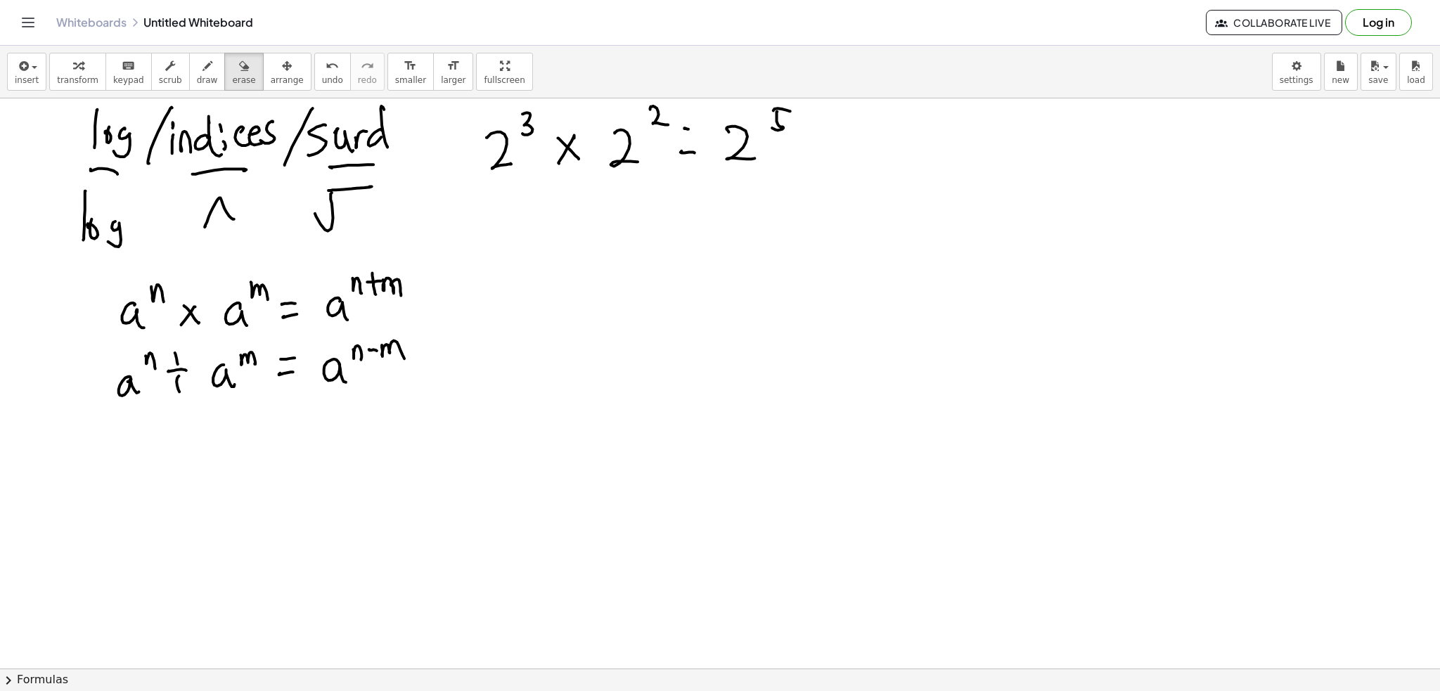 The image size is (1440, 691). What do you see at coordinates (367, 66) in the screenshot?
I see `i: redo` at bounding box center [367, 66].